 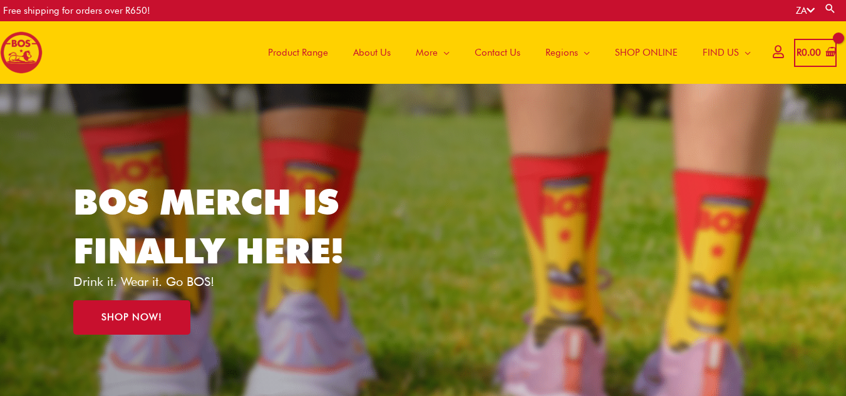 What do you see at coordinates (298, 53) in the screenshot?
I see `span: Product Range` at bounding box center [298, 53].